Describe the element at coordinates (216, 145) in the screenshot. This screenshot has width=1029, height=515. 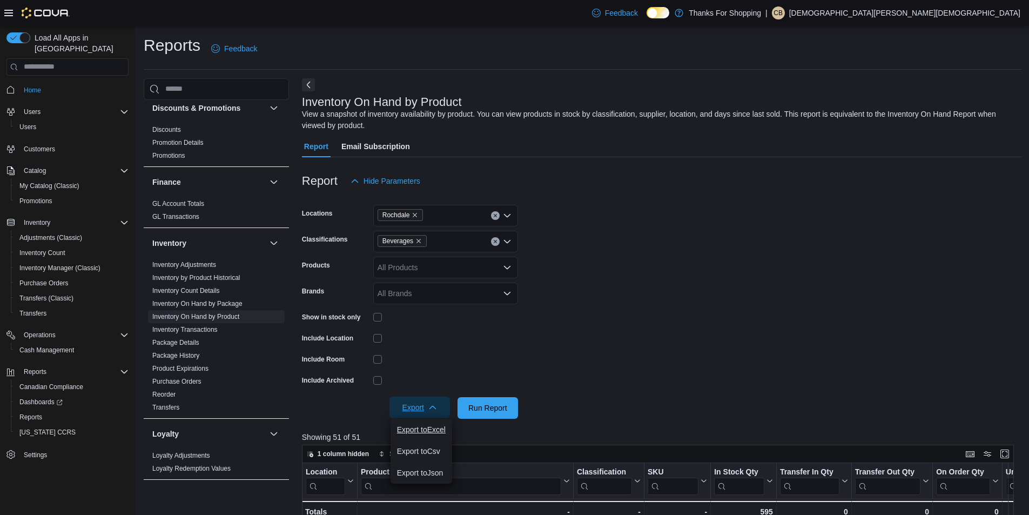
I see `div: Discounts & Promotions` at that location.